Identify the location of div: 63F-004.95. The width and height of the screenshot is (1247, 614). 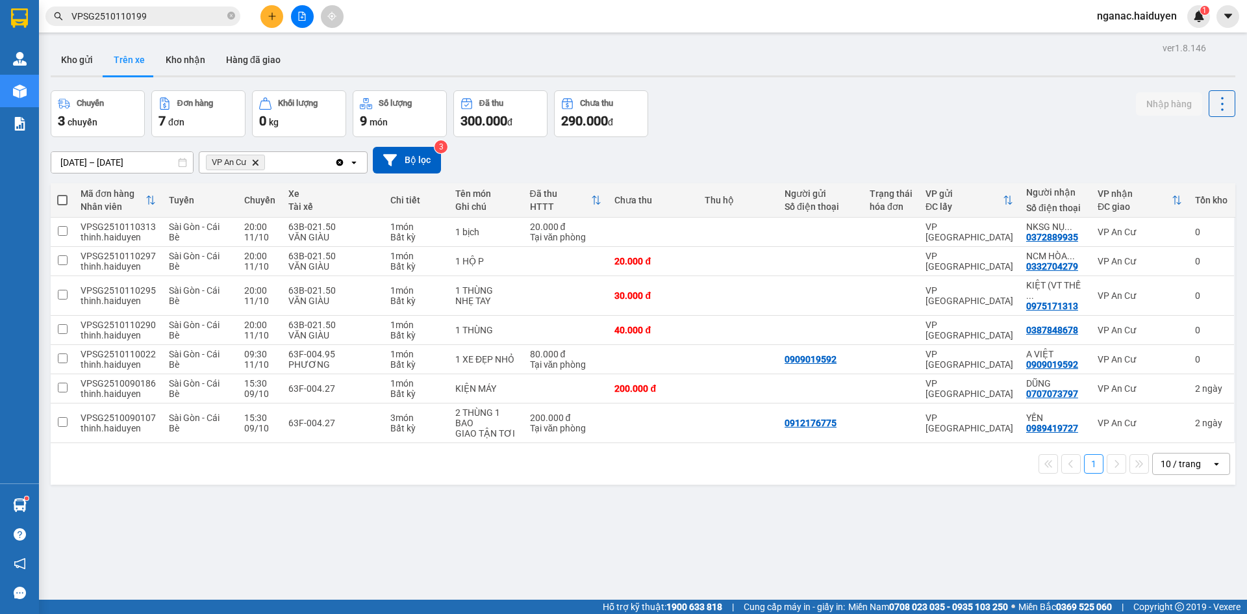
(333, 354).